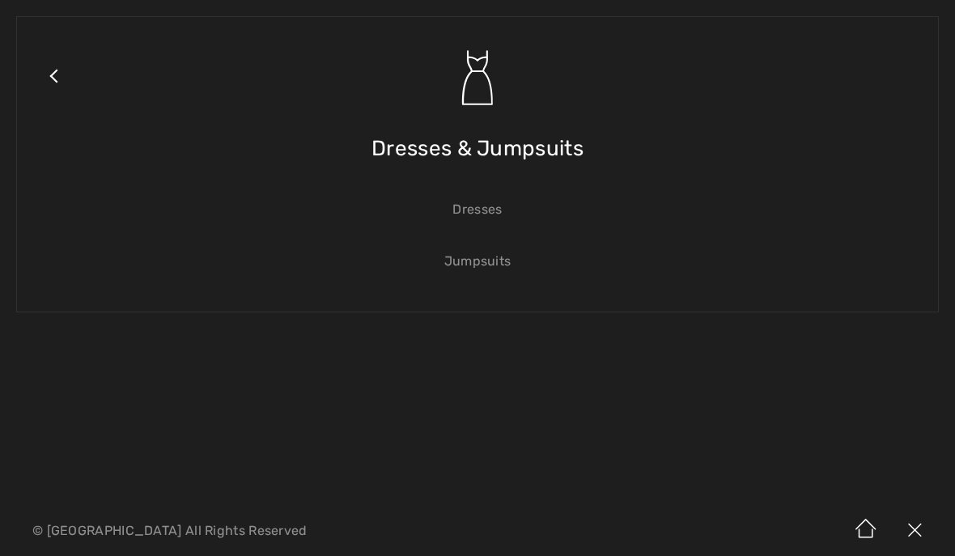 Image resolution: width=955 pixels, height=556 pixels. What do you see at coordinates (477, 261) in the screenshot?
I see `a: Jumpsuits` at bounding box center [477, 261].